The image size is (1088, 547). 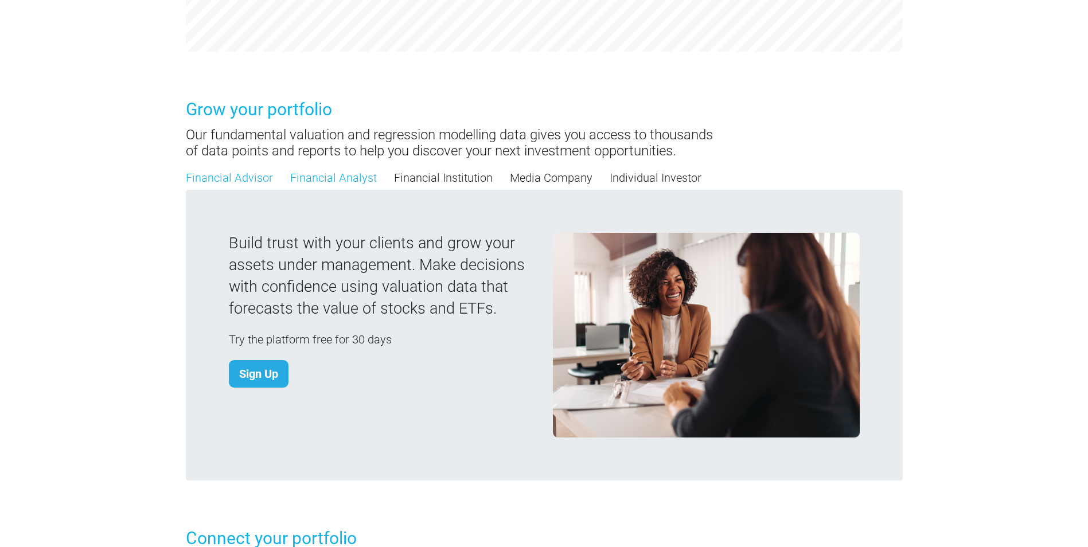 I want to click on a: Financial Advisor, so click(x=229, y=178).